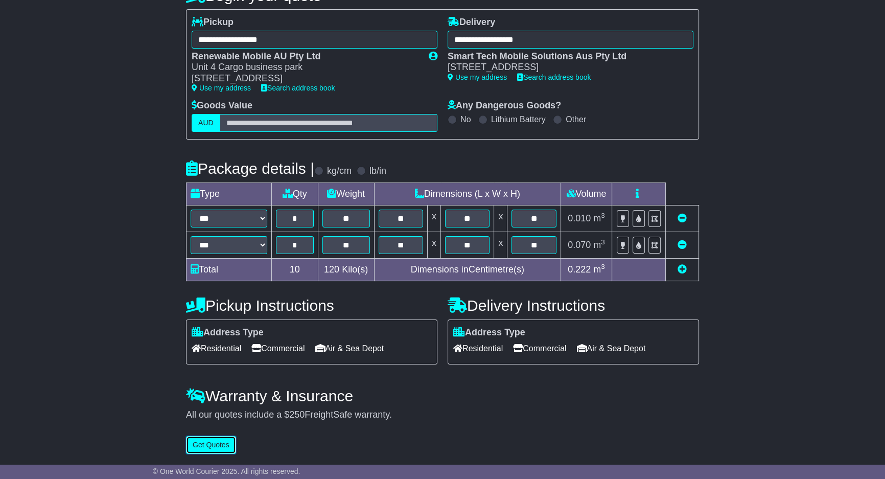 Image resolution: width=885 pixels, height=479 pixels. What do you see at coordinates (467, 269) in the screenshot?
I see `td: Dimensions in Centimetre(s)` at bounding box center [467, 269].